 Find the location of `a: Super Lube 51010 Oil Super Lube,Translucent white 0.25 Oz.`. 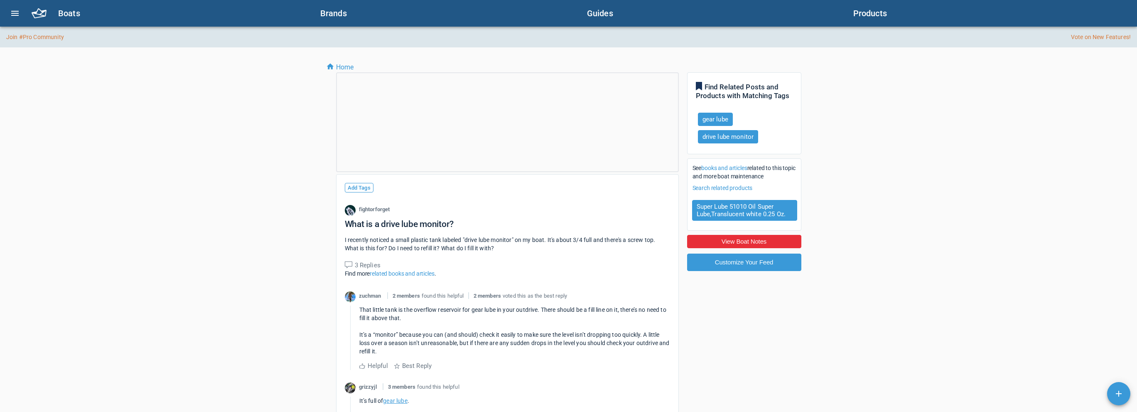

a: Super Lube 51010 Oil Super Lube,Translucent white 0.25 Oz. is located at coordinates (741, 210).